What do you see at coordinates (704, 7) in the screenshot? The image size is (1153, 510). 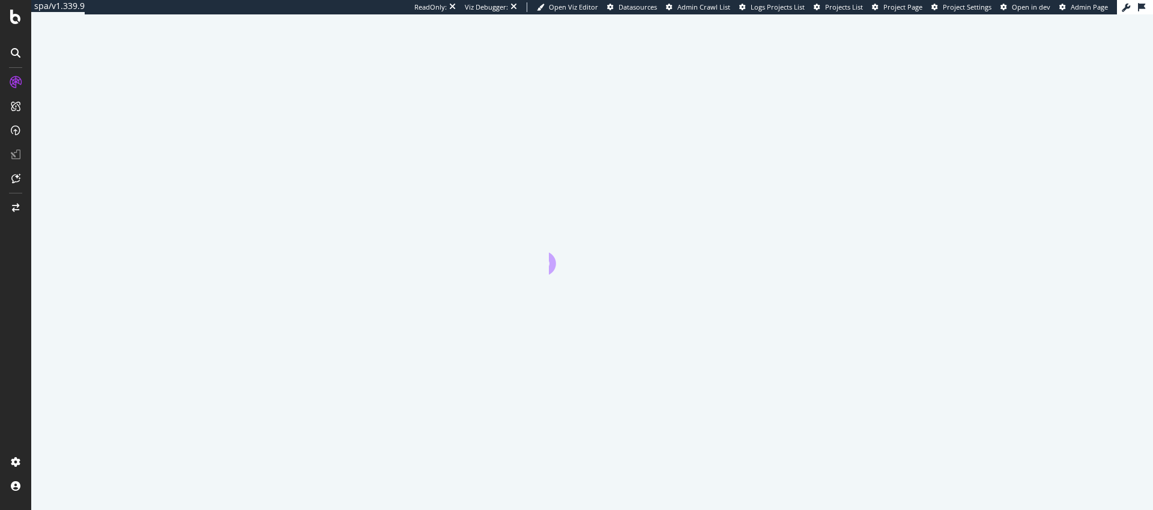 I see `span: Admin Crawl List` at bounding box center [704, 7].